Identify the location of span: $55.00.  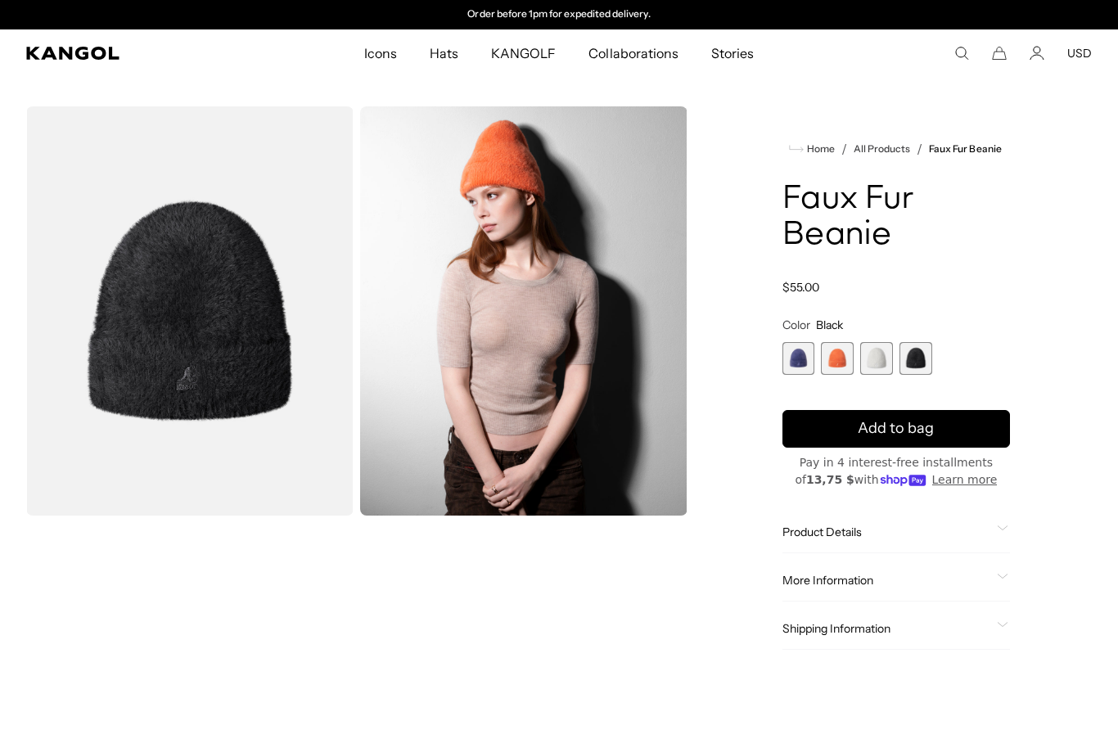
(800, 287).